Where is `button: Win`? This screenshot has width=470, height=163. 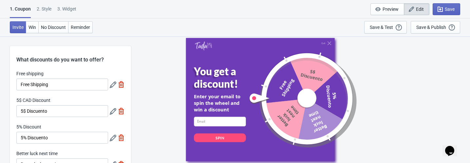 button: Win is located at coordinates (32, 27).